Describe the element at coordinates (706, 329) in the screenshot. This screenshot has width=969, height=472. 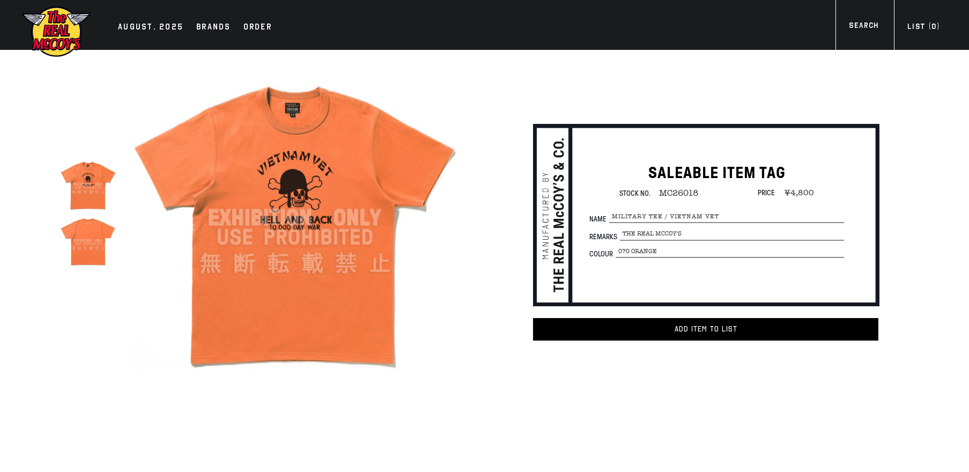
I see `span: Add item to List` at that location.